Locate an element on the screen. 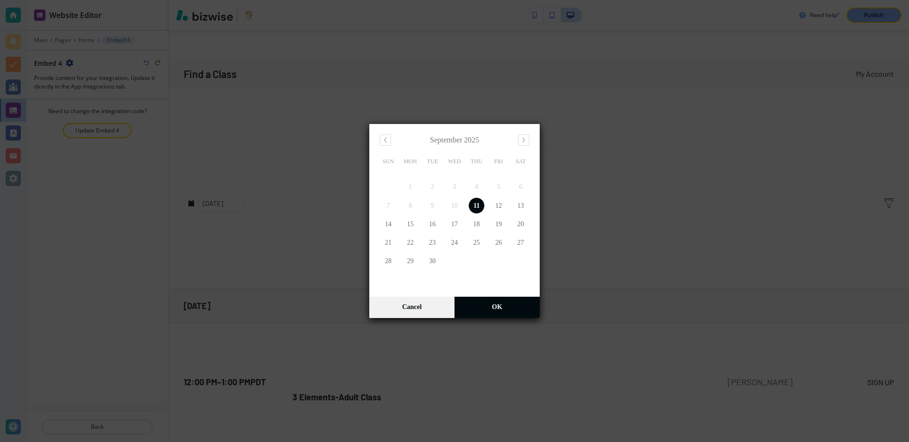 The height and width of the screenshot is (442, 909). a: 4 is located at coordinates (477, 187).